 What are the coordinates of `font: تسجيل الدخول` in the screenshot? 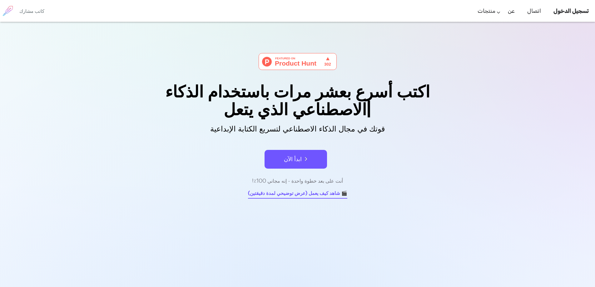 It's located at (571, 11).